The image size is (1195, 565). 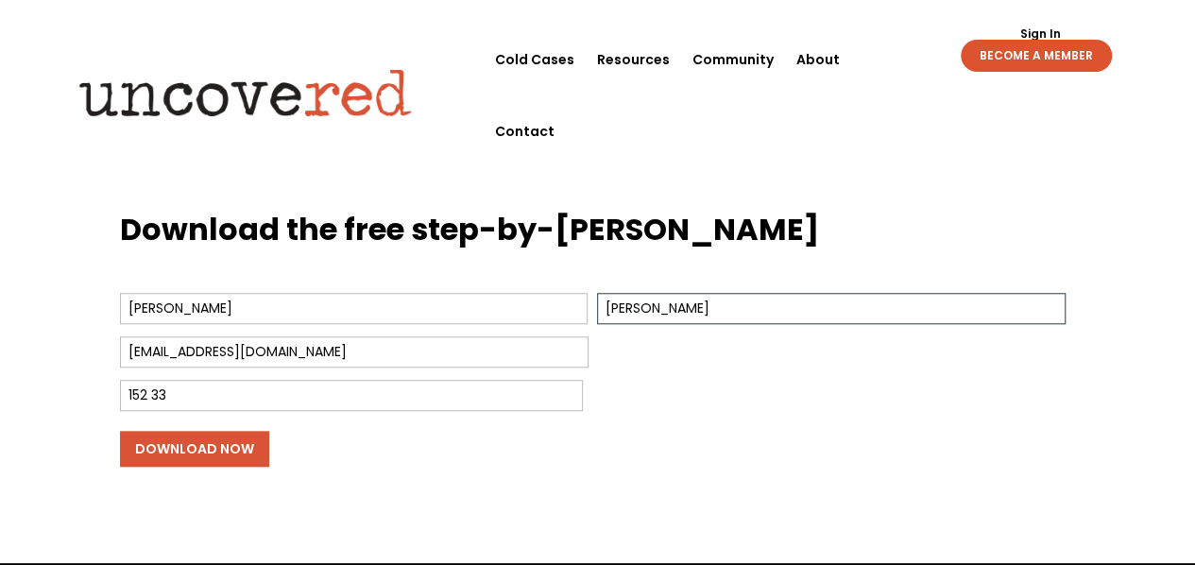 What do you see at coordinates (354, 352) in the screenshot?
I see `input: Email` at bounding box center [354, 352].